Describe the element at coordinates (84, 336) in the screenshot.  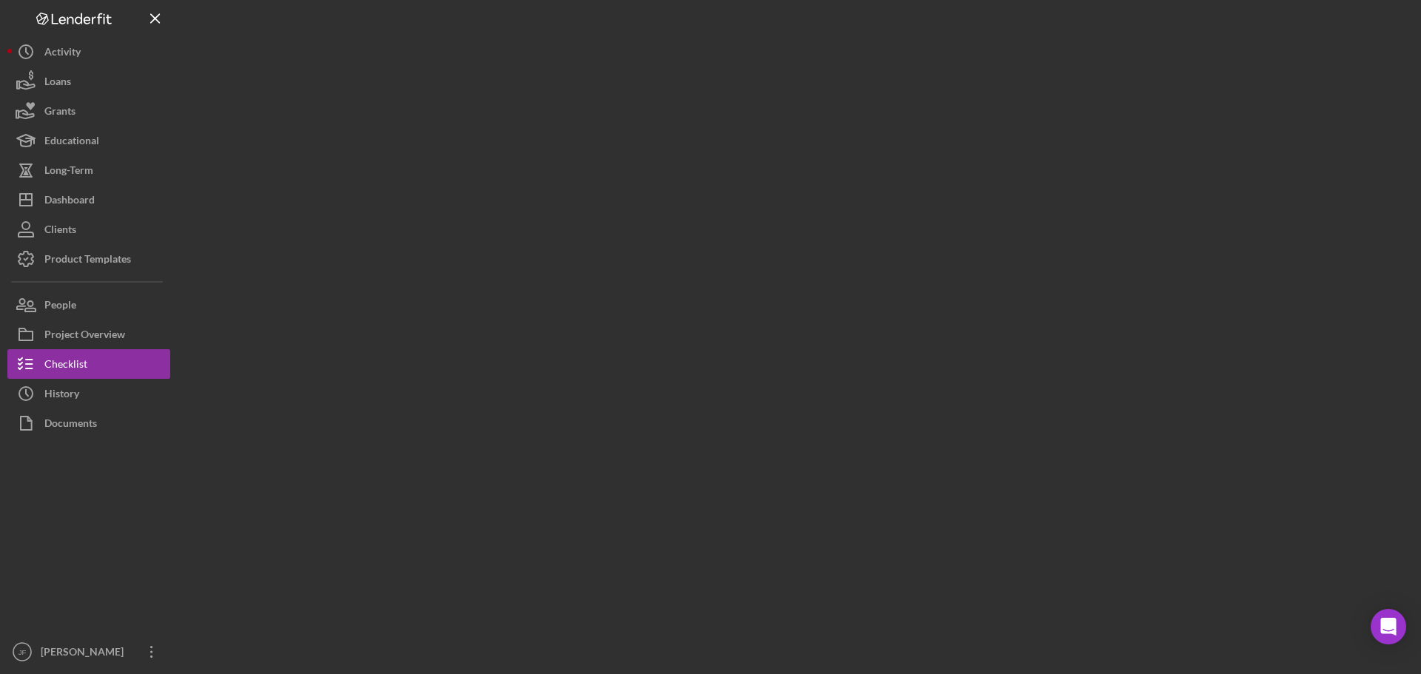
I see `div: Project Overview` at that location.